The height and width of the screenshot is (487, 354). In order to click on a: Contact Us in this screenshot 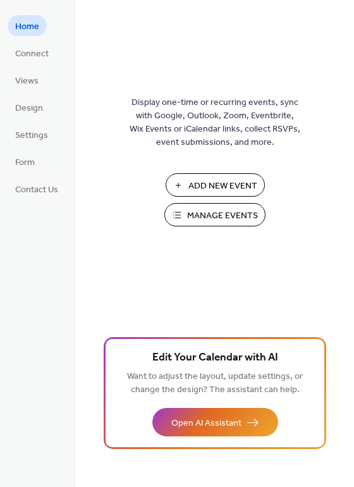, I will do `click(37, 189)`.